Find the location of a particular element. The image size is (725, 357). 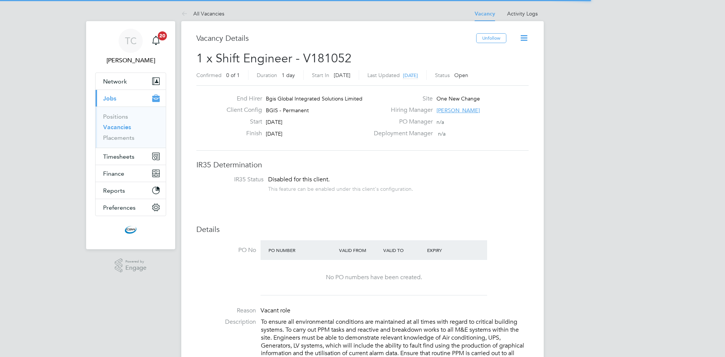

span: Network is located at coordinates (115, 81).